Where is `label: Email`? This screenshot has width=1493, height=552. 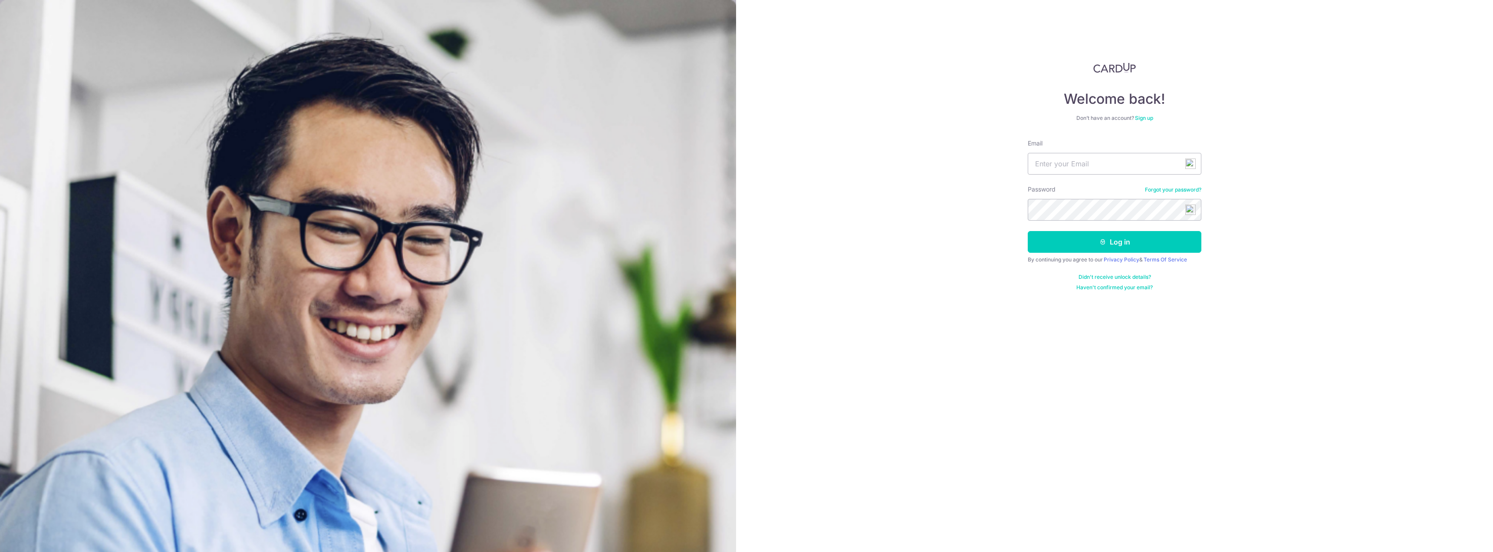 label: Email is located at coordinates (1035, 143).